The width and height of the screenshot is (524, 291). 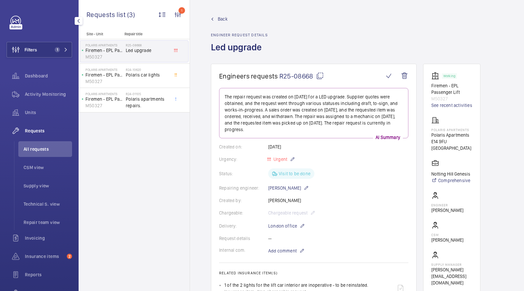 What do you see at coordinates (436, 76) in the screenshot?
I see `img: elevator.svg` at bounding box center [436, 76].